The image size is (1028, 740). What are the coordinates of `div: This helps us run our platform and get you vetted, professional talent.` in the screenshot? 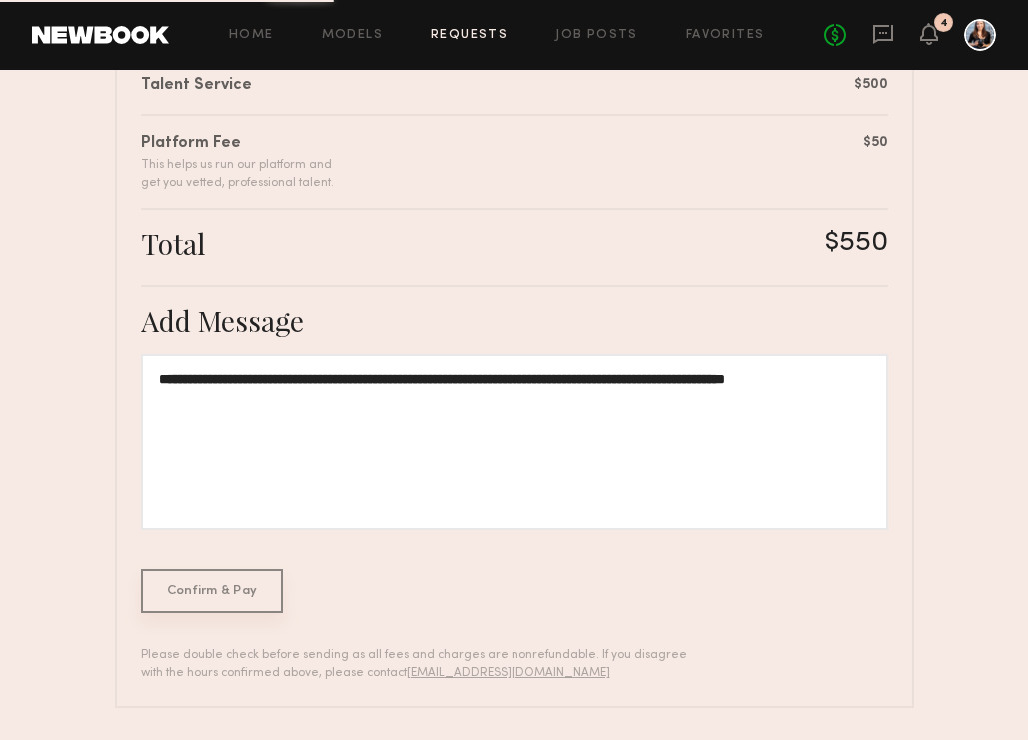 It's located at (237, 174).